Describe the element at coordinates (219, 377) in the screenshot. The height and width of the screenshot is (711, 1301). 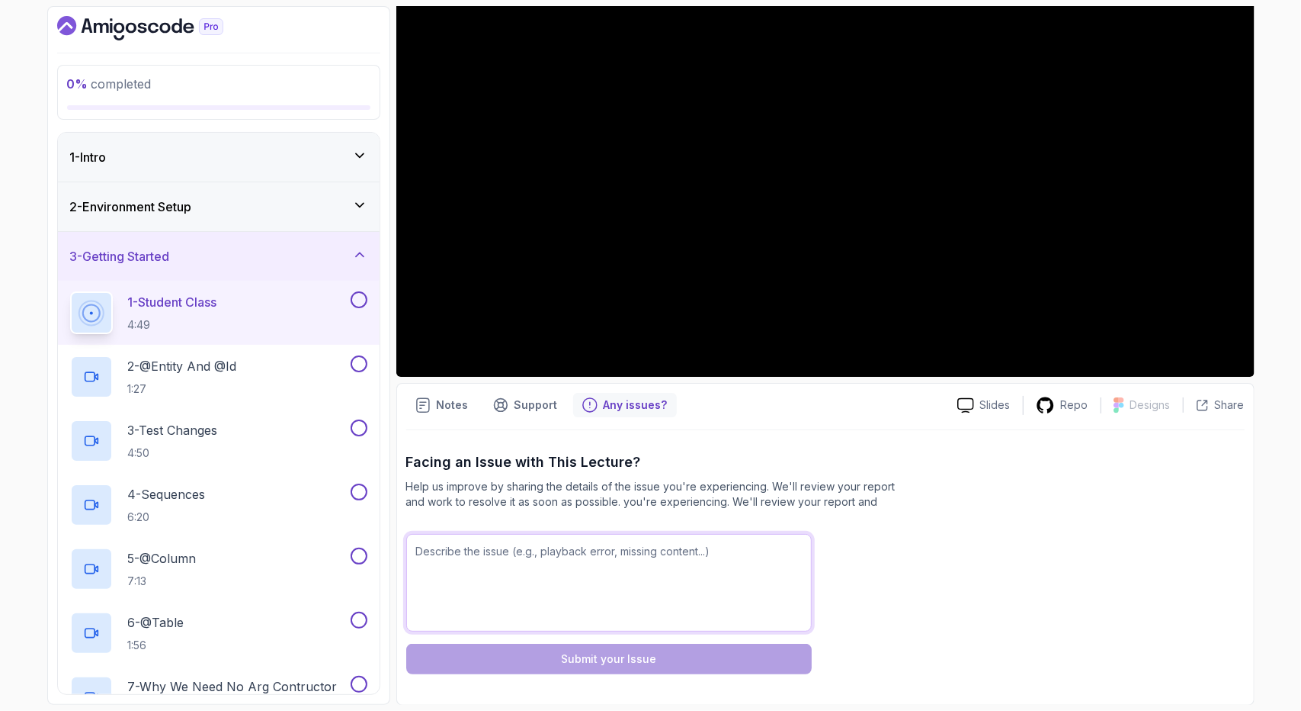
I see `button: 2-@Entity And @Id1:27` at that location.